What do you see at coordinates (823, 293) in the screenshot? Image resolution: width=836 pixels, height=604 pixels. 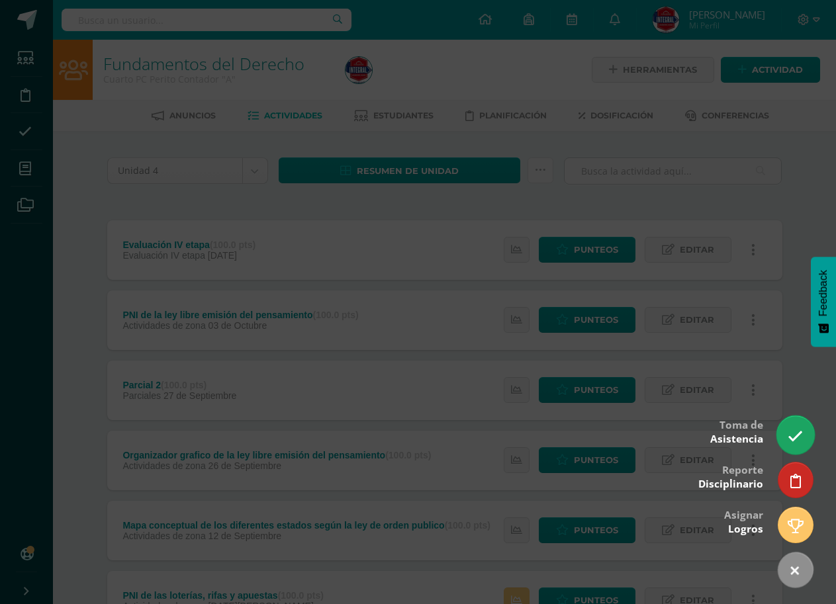 I see `span: Feedback` at bounding box center [823, 293].